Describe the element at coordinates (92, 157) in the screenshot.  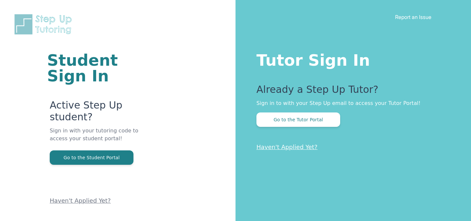
I see `a: Go to the Student Portal` at that location.